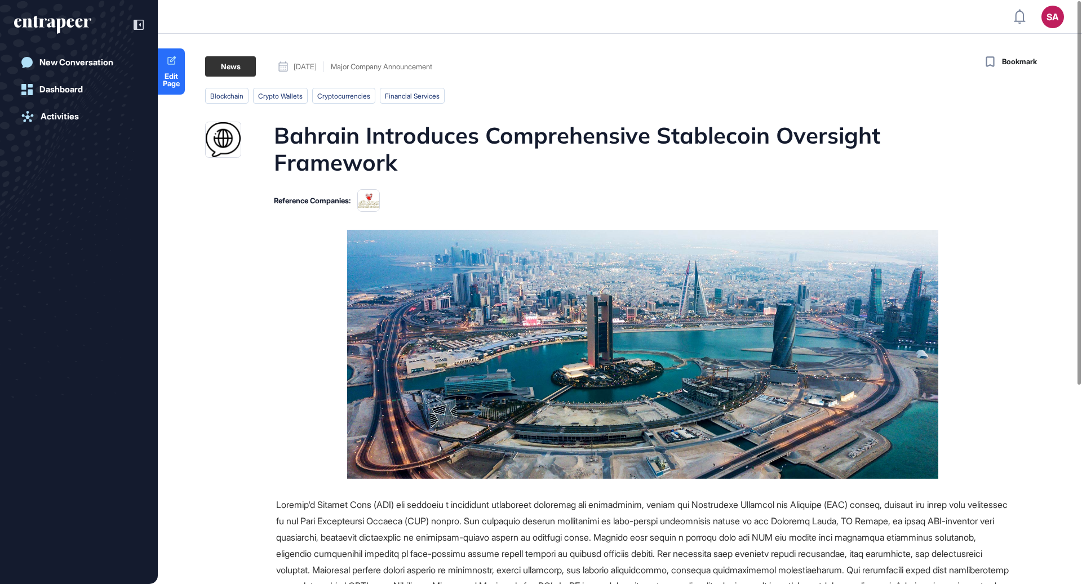 This screenshot has width=1082, height=584. Describe the element at coordinates (1053, 17) in the screenshot. I see `button: SA` at that location.